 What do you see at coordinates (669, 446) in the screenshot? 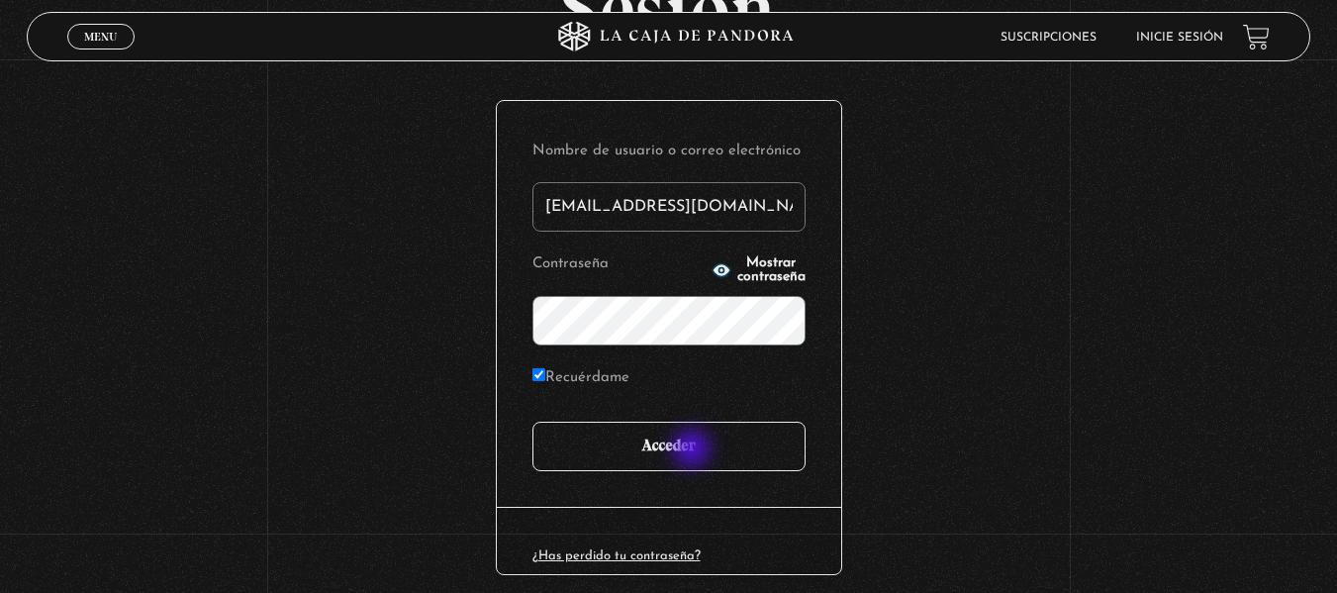
I see `input: Acceder` at bounding box center [669, 446].